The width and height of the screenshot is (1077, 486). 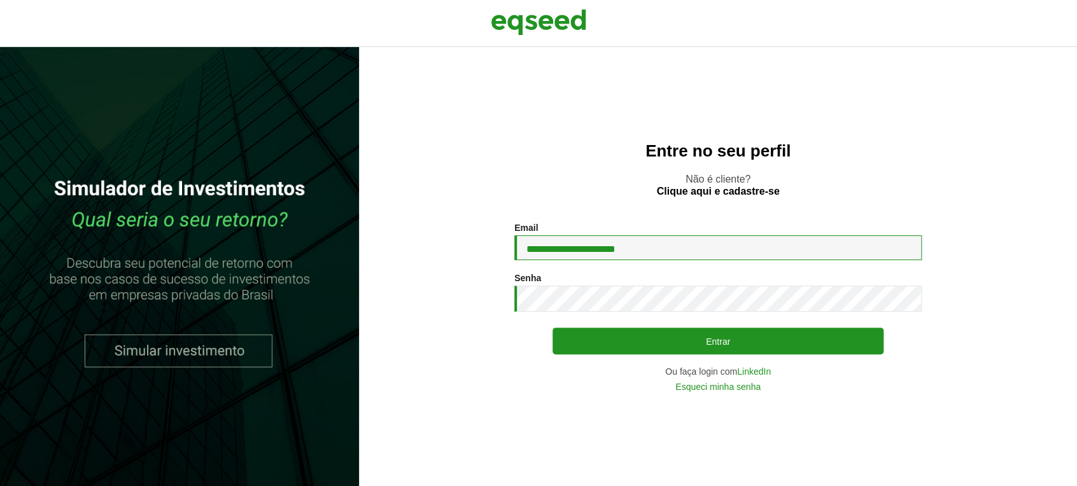 What do you see at coordinates (754, 372) in the screenshot?
I see `a: LinkedIn` at bounding box center [754, 372].